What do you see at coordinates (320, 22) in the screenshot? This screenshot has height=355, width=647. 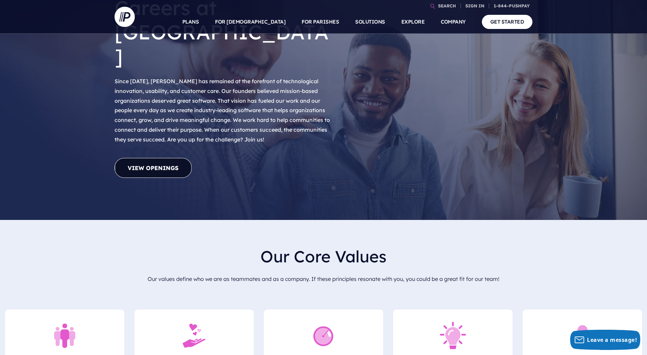 I see `a: FOR PARISHES` at bounding box center [320, 22].